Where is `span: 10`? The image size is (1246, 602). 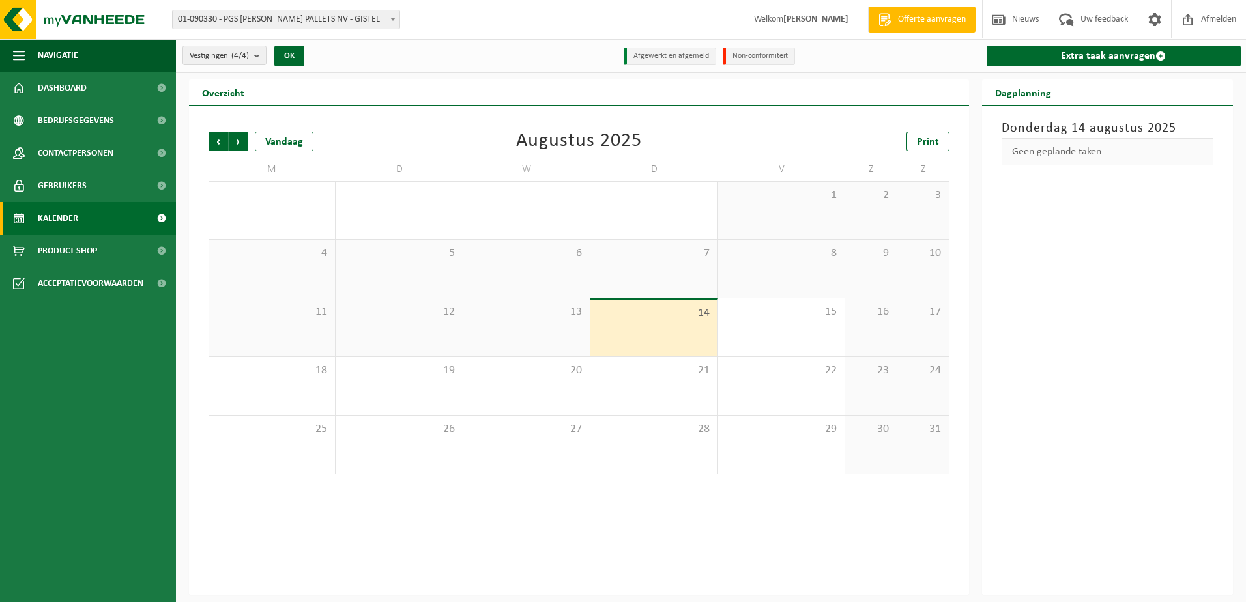 span: 10 is located at coordinates (923, 253).